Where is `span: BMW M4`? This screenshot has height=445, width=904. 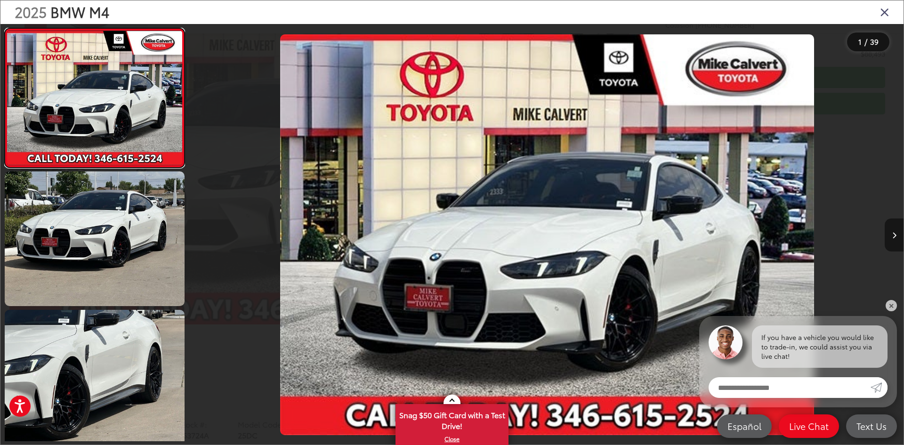
span: BMW M4 is located at coordinates (80, 11).